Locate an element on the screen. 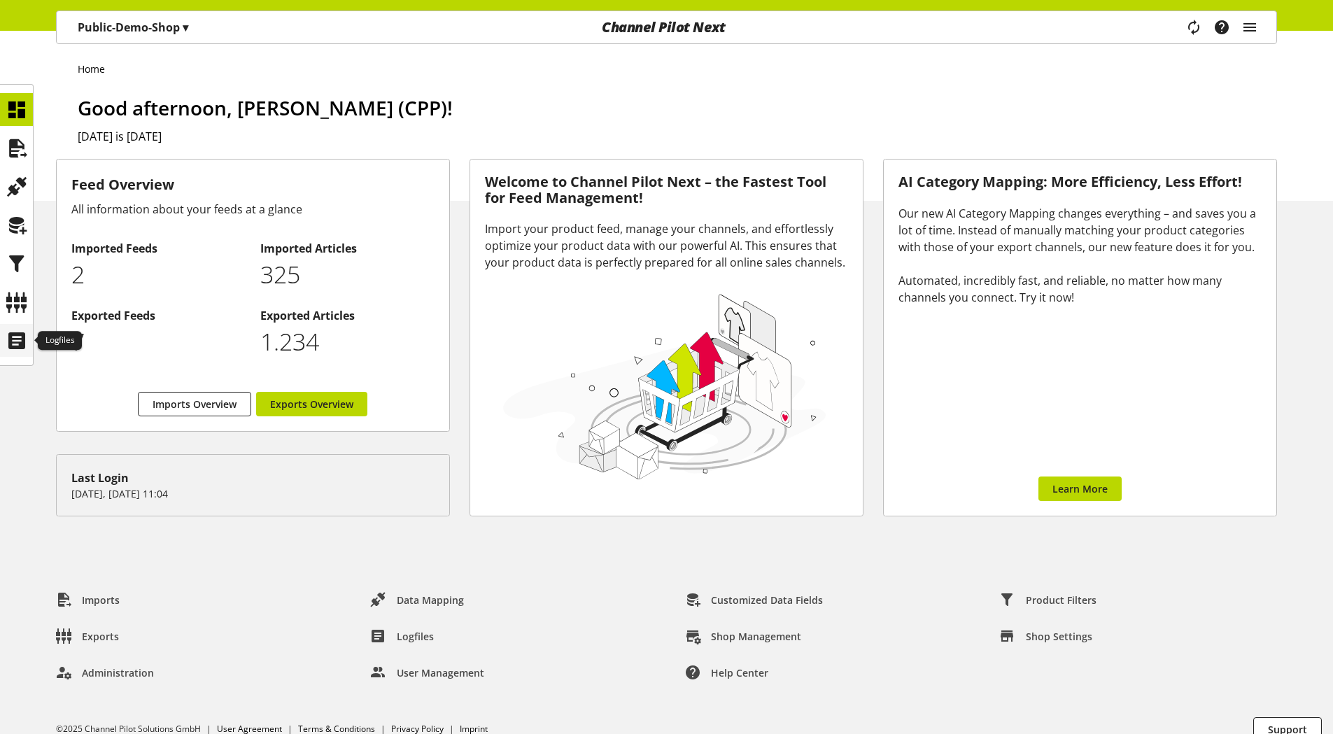 The height and width of the screenshot is (734, 1333). h3: AI Category Mapping: More Efficiency, Less Effort! is located at coordinates (1079, 182).